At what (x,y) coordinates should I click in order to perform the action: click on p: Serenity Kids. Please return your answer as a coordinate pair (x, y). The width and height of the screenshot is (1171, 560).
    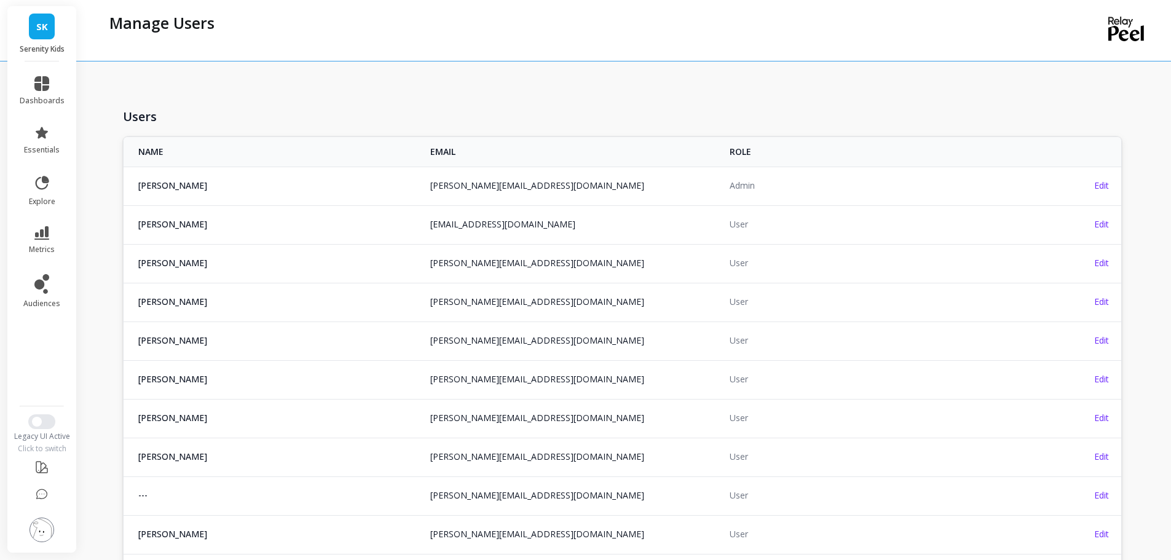
    Looking at the image, I should click on (42, 49).